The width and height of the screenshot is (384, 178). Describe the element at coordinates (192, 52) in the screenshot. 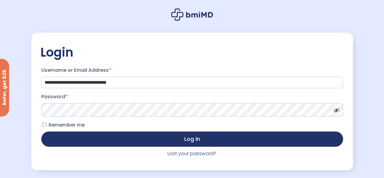

I see `h2: Login` at that location.